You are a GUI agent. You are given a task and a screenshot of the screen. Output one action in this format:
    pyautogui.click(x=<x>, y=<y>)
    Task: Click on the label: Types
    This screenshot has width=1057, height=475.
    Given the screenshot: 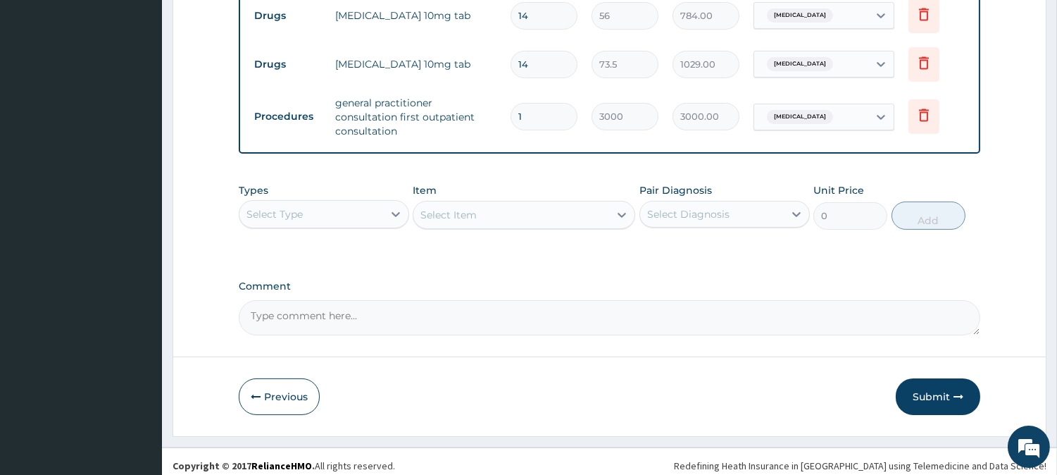 What is the action you would take?
    pyautogui.click(x=254, y=190)
    